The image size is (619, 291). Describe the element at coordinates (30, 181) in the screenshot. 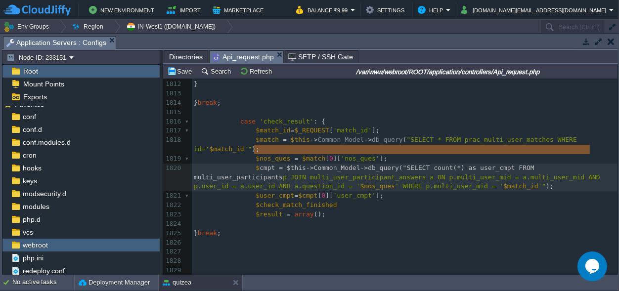

I see `a: keys` at that location.